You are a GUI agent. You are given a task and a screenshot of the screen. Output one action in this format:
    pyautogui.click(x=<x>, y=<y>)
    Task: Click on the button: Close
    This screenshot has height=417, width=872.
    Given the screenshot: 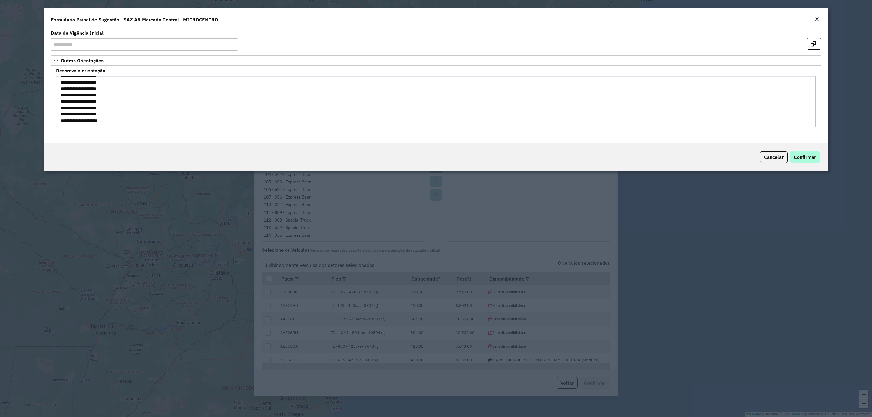 What is the action you would take?
    pyautogui.click(x=817, y=20)
    